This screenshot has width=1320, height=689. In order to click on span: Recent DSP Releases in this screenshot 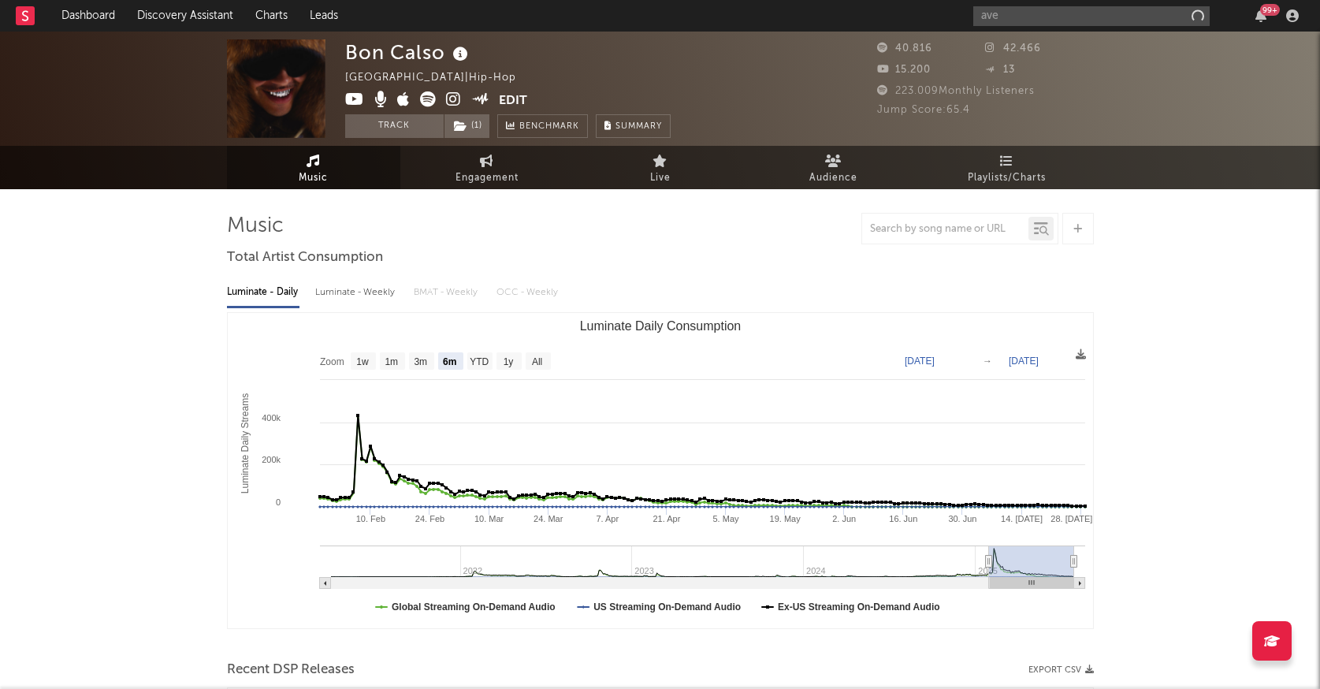, I will do `click(291, 670)`.